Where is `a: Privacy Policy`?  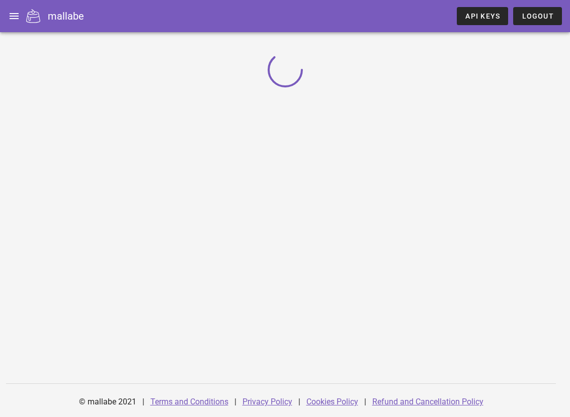
a: Privacy Policy is located at coordinates (267, 402).